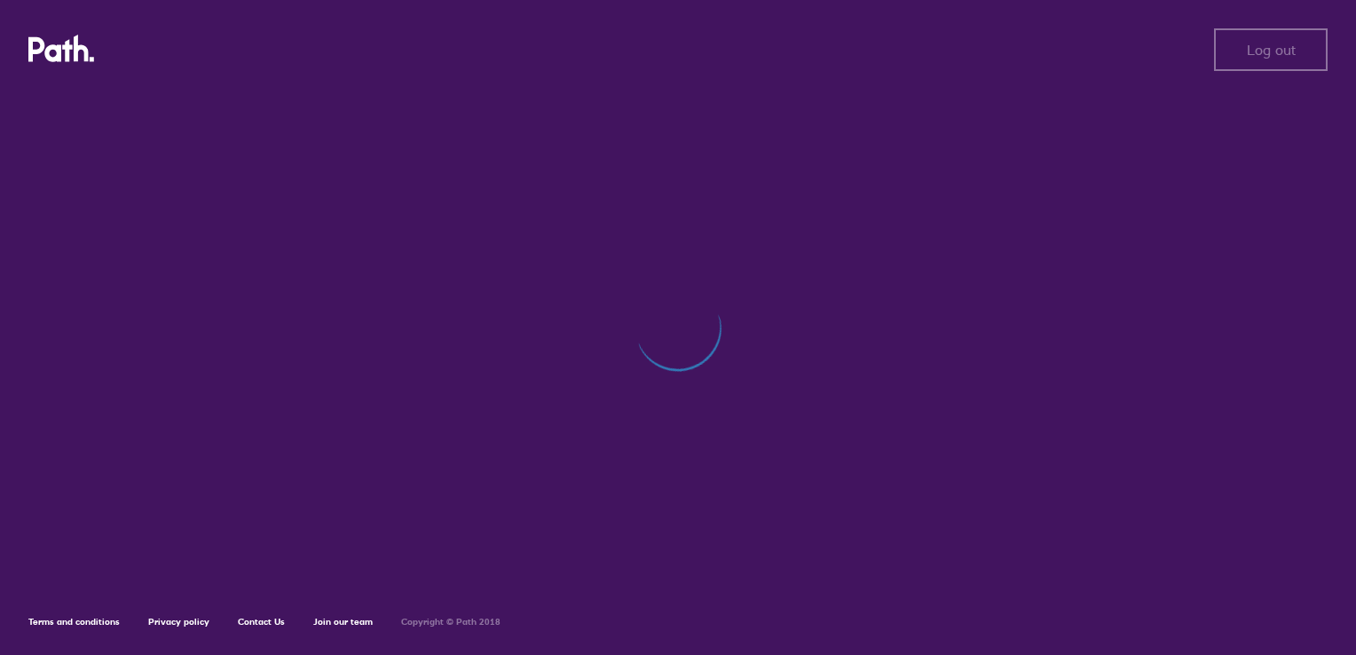 The height and width of the screenshot is (655, 1356). Describe the element at coordinates (1271, 50) in the screenshot. I see `button: Log out` at that location.